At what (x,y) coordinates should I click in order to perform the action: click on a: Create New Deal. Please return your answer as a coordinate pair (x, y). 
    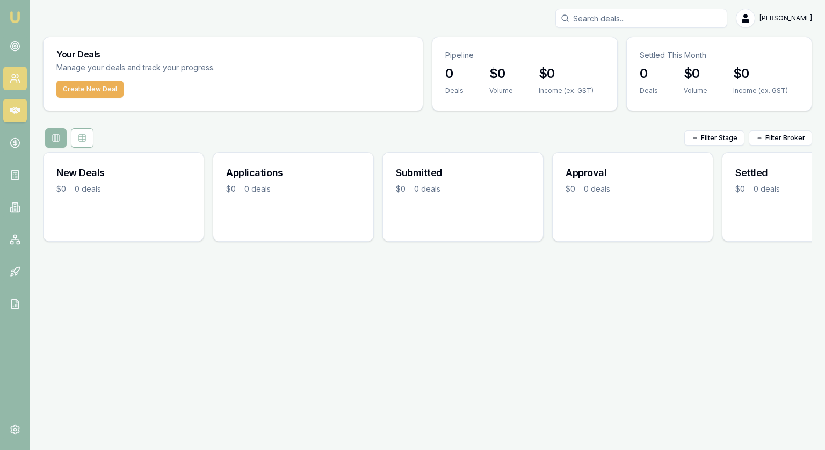
    Looking at the image, I should click on (90, 89).